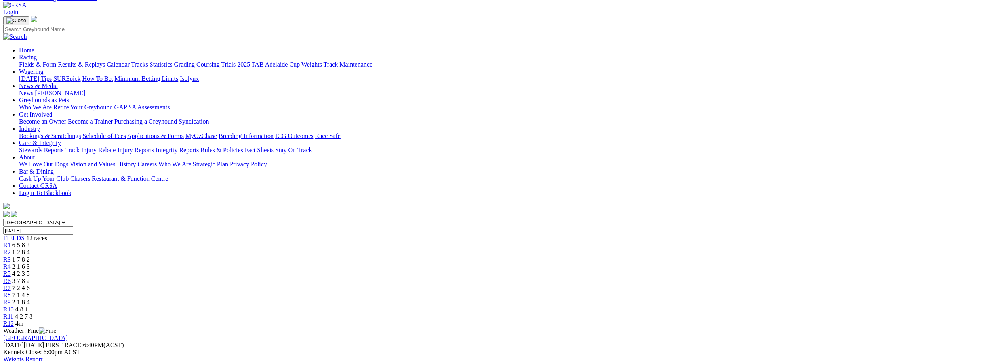 This screenshot has width=1008, height=361. I want to click on a: Schedule of Fees, so click(104, 135).